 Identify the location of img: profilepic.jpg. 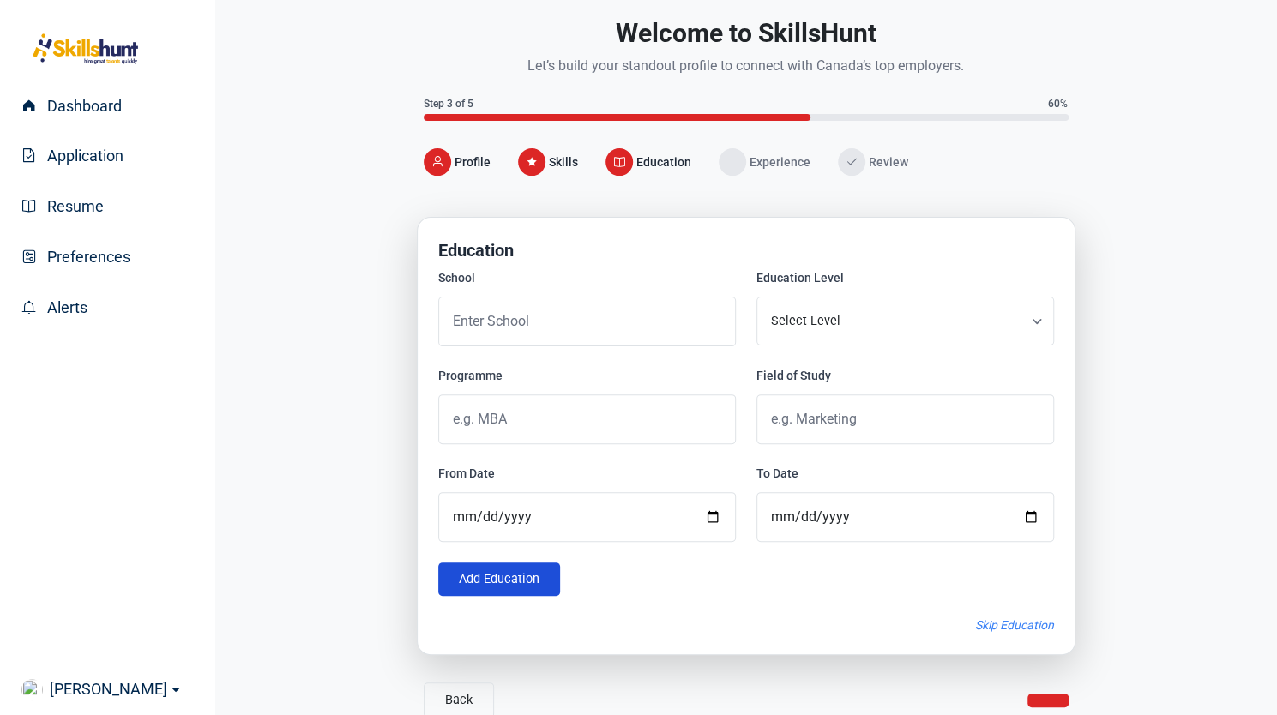
(32, 689).